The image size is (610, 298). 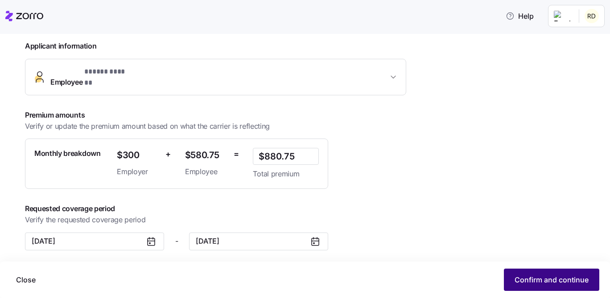 What do you see at coordinates (562, 16) in the screenshot?
I see `img: Employer logo` at bounding box center [562, 16].